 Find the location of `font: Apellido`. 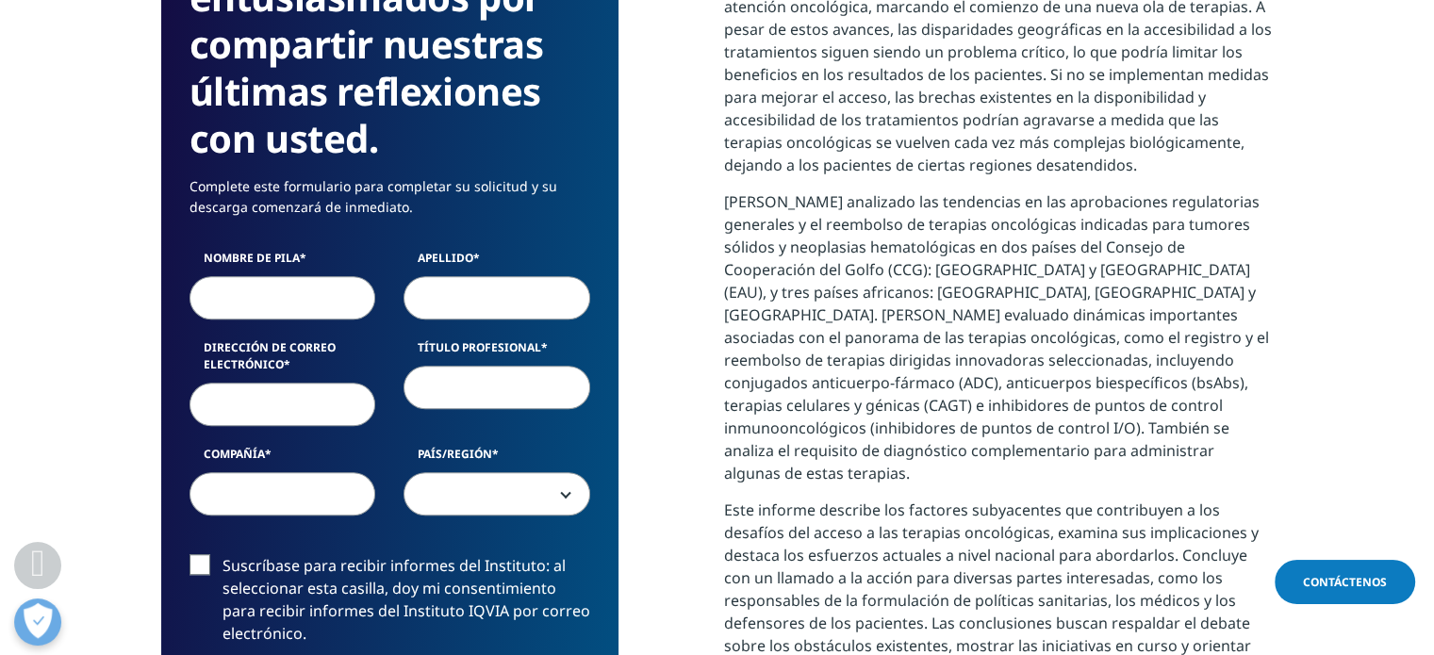

font: Apellido is located at coordinates (445, 257).